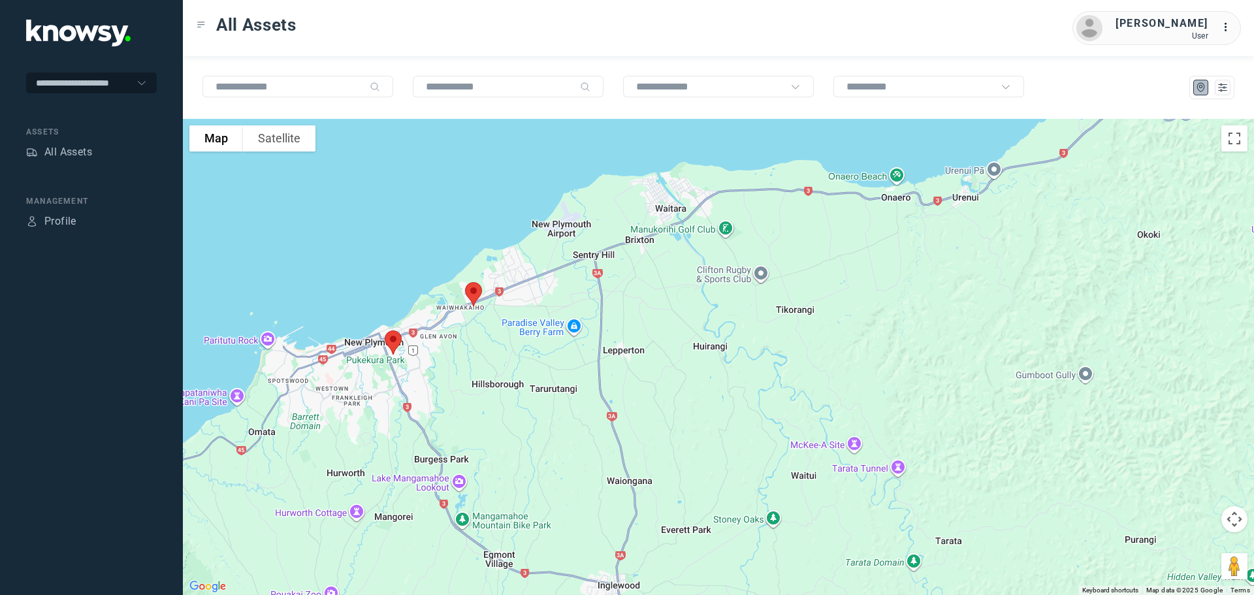 The height and width of the screenshot is (595, 1254). What do you see at coordinates (201, 25) in the screenshot?
I see `div: Toggle Menu` at bounding box center [201, 25].